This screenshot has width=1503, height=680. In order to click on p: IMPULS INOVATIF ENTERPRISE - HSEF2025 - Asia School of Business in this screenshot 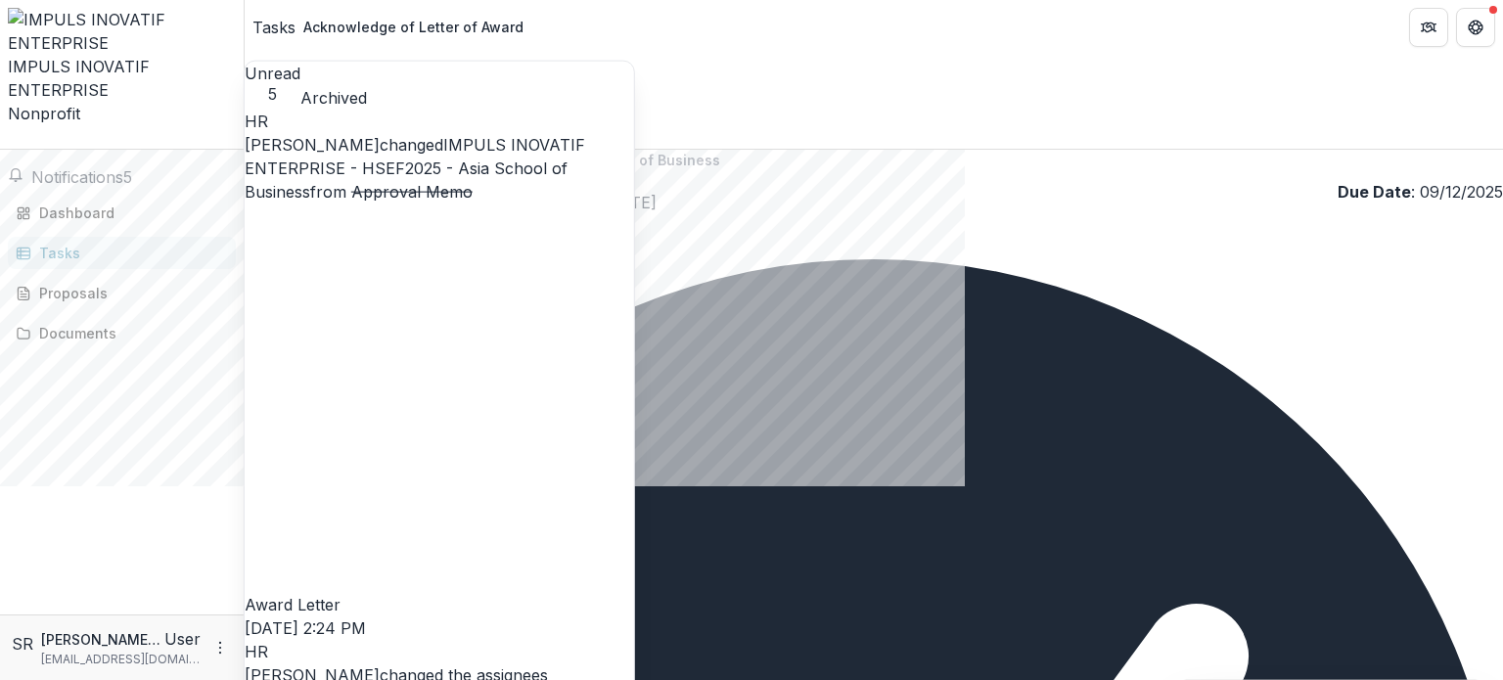, I will do `click(874, 160)`.